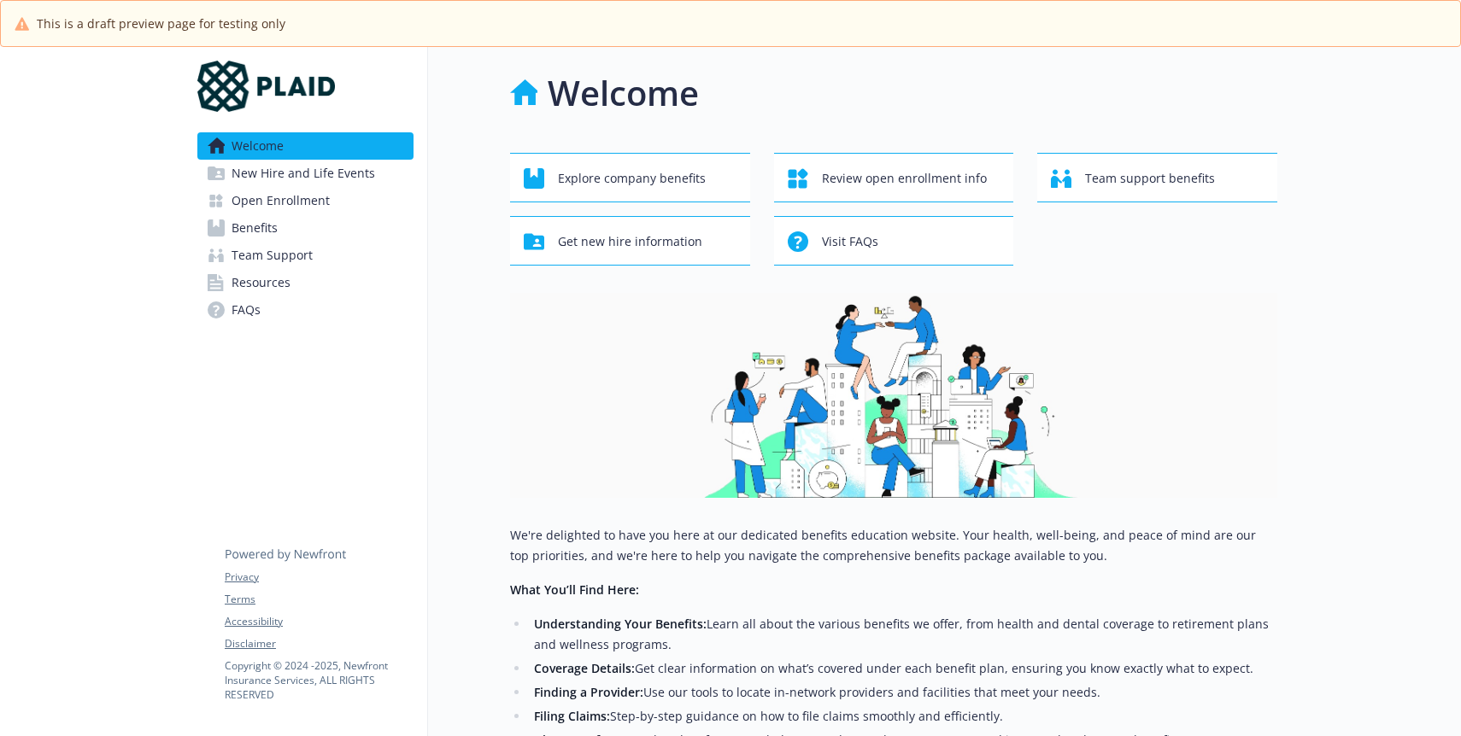 The width and height of the screenshot is (1461, 736). Describe the element at coordinates (571, 716) in the screenshot. I see `strong: Filing Claims:` at that location.